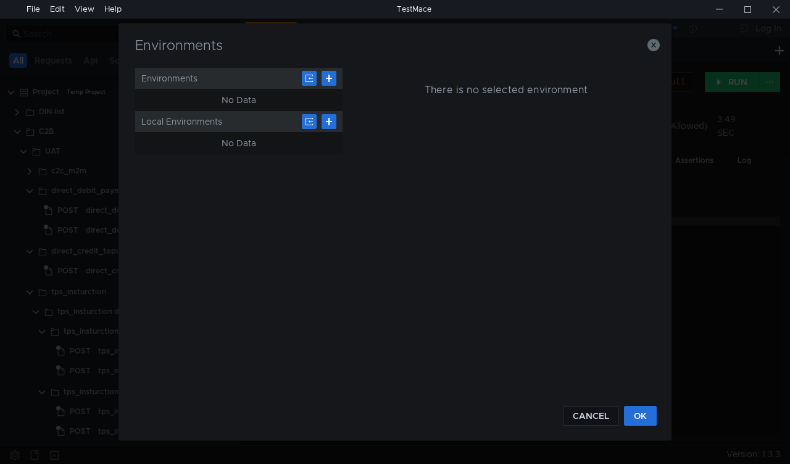 This screenshot has width=790, height=464. What do you see at coordinates (239, 78) in the screenshot?
I see `div: Environments` at bounding box center [239, 78].